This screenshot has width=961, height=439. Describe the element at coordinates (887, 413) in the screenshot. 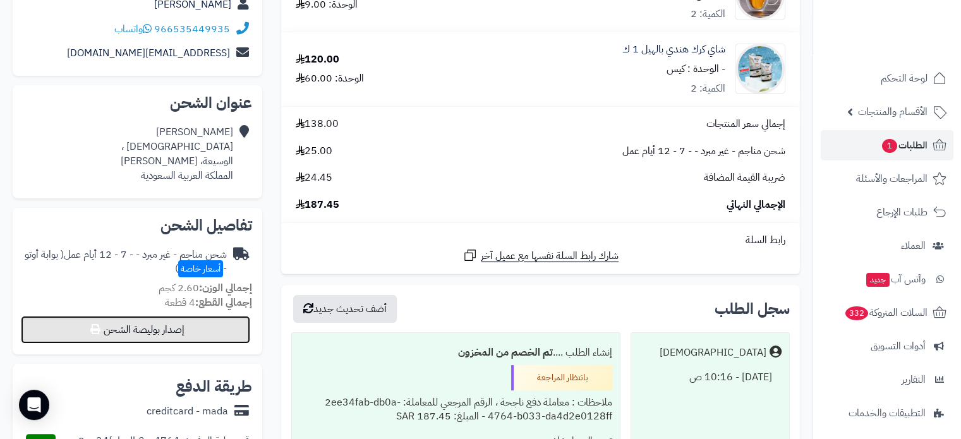

I see `span: التطبيقات والخدمات` at that location.